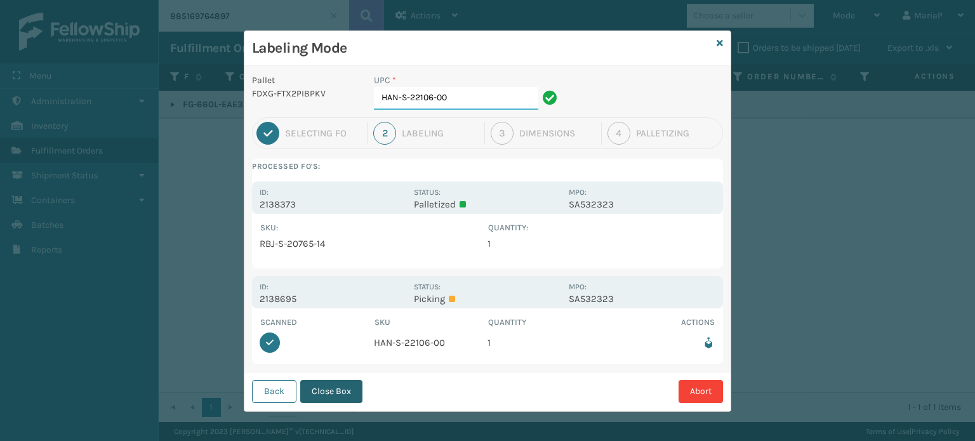 This screenshot has height=441, width=975. Describe the element at coordinates (659, 323) in the screenshot. I see `th: Actions` at that location.